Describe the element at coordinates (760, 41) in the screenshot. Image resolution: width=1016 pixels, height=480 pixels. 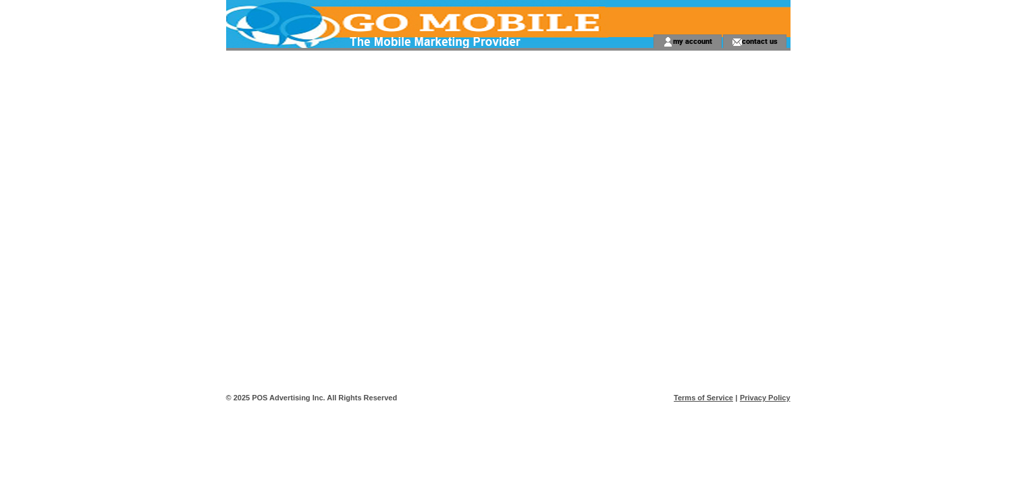
I see `a: contact us` at that location.